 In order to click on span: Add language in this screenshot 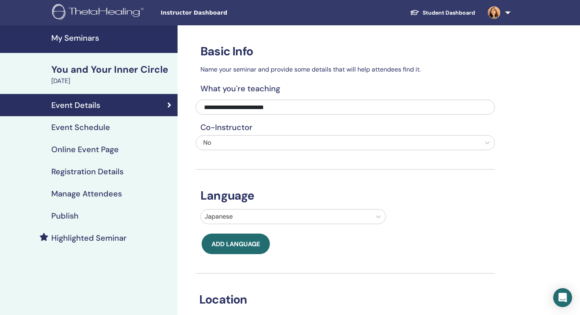, I will do `click(236, 244)`.